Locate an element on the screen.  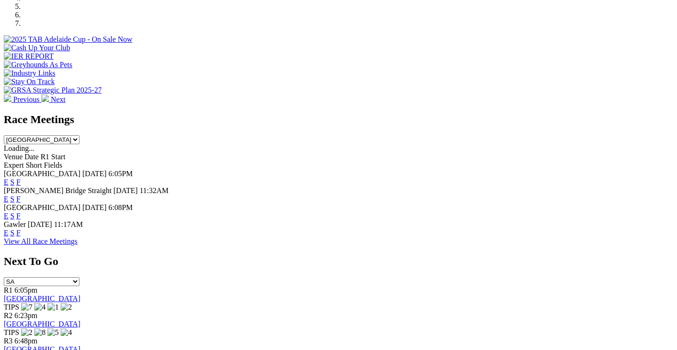
img: Industry Links is located at coordinates (30, 73).